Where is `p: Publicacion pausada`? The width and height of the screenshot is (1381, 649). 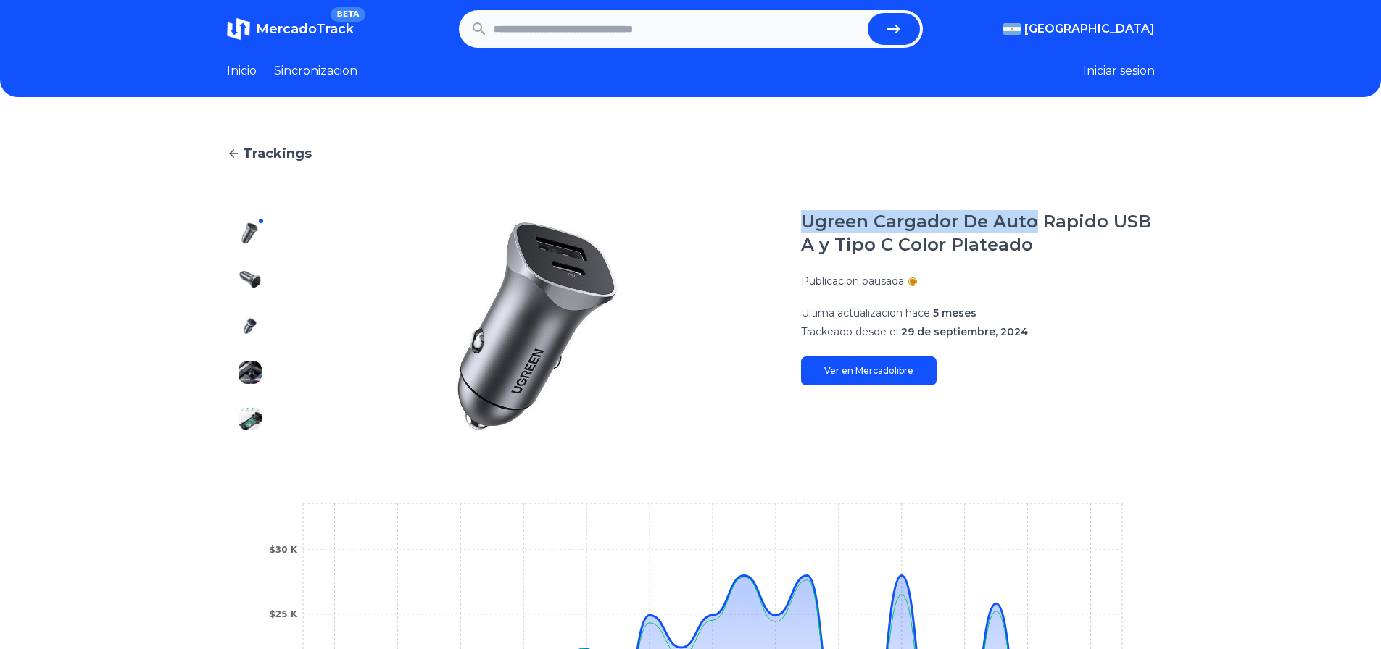 p: Publicacion pausada is located at coordinates (852, 281).